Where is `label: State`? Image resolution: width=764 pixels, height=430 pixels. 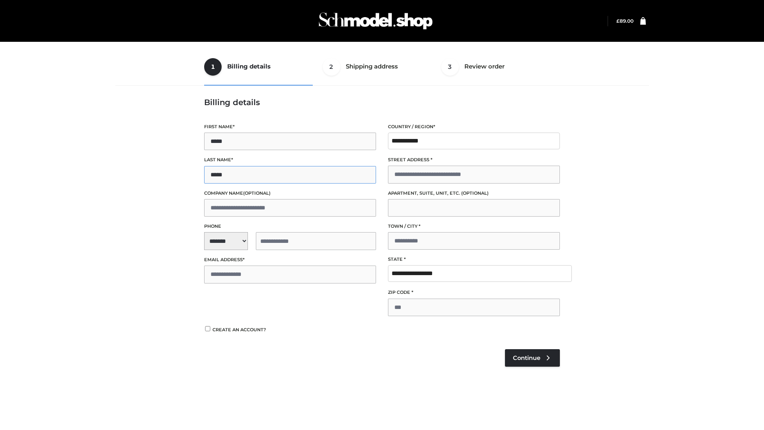
label: State is located at coordinates (474, 259).